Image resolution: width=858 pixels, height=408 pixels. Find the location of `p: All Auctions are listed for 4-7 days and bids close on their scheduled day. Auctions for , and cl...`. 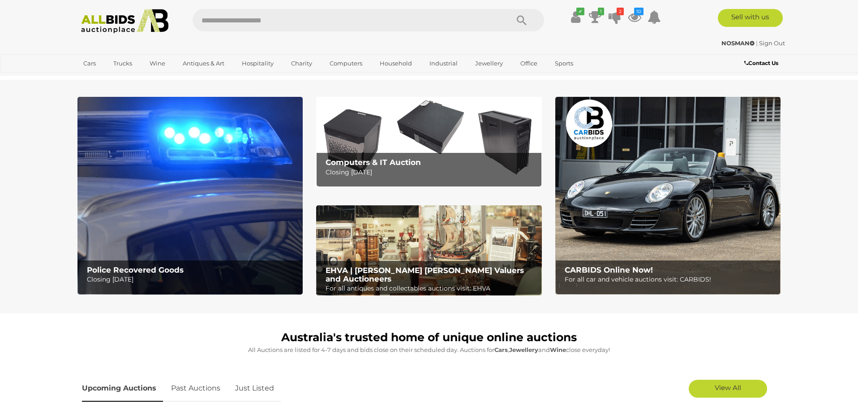

p: All Auctions are listed for 4-7 days and bids close on their scheduled day. Auctions for , and cl... is located at coordinates (429, 349).